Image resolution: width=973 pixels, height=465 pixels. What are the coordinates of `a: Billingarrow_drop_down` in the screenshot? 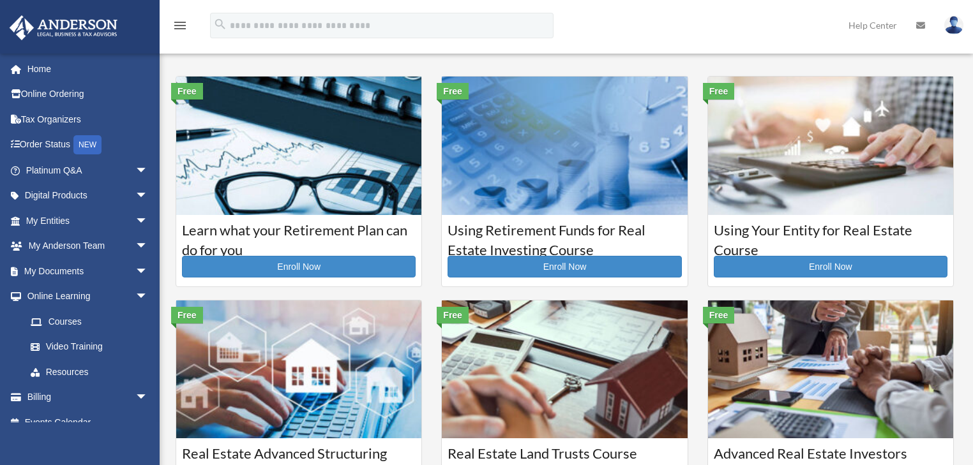 It's located at (88, 398).